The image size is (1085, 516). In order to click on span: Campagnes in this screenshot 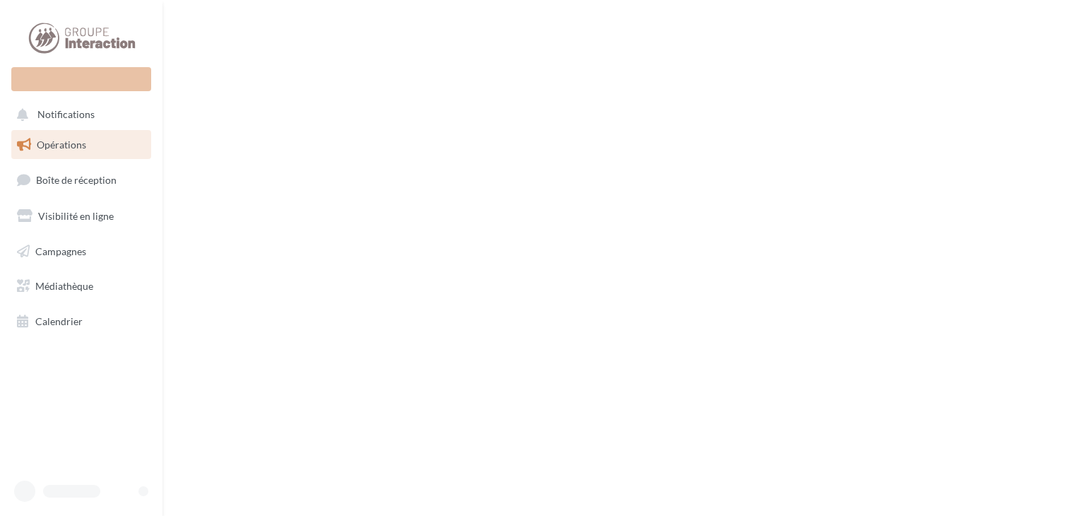, I will do `click(61, 250)`.